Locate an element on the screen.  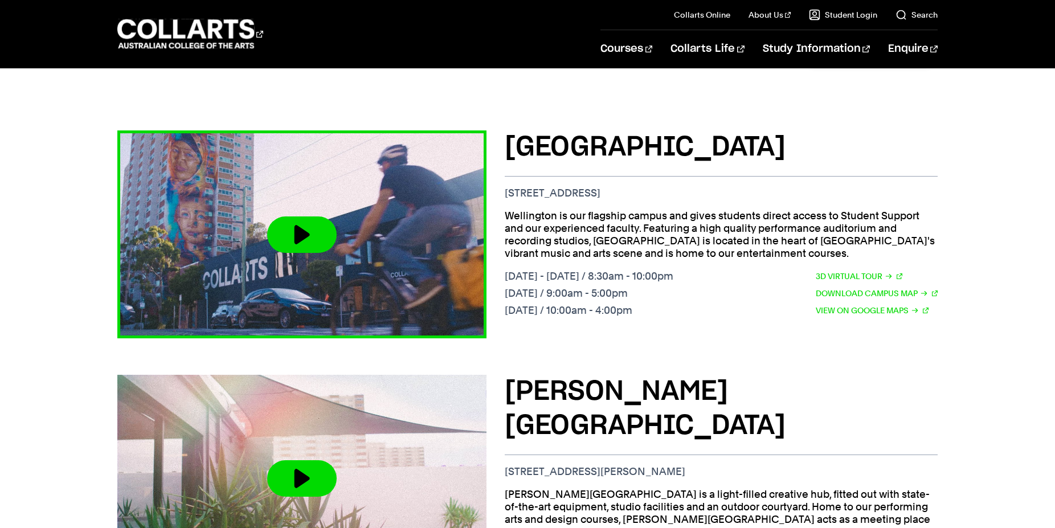
a: About Us is located at coordinates (770, 15).